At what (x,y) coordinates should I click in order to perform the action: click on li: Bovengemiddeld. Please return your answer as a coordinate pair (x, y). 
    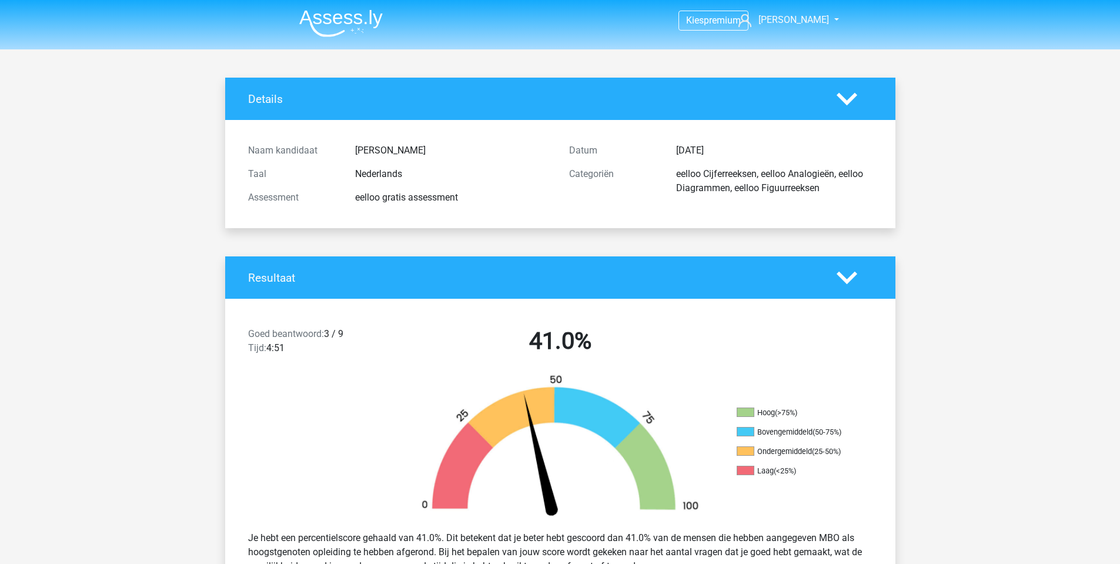
    Looking at the image, I should click on (795, 432).